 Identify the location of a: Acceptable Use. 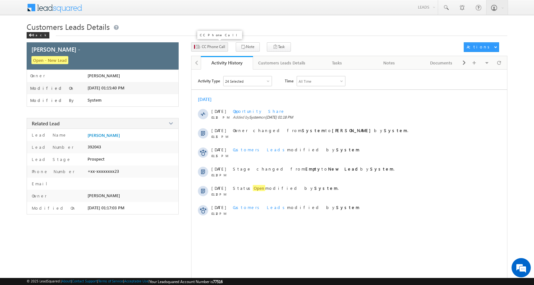
(136, 281).